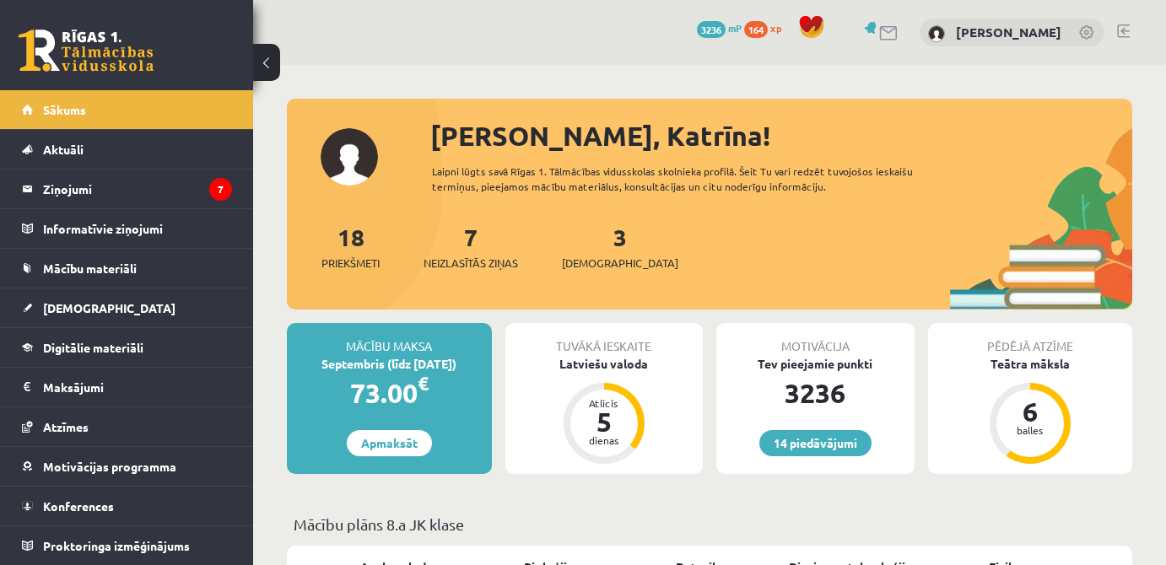 This screenshot has width=1166, height=565. Describe the element at coordinates (127, 427) in the screenshot. I see `a: Atzīmes` at that location.